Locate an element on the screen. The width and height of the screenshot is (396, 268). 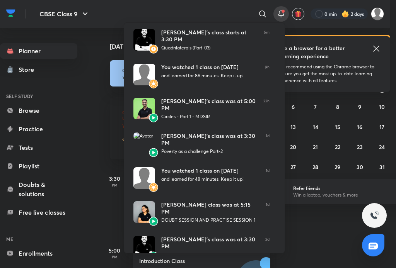
span: 22h is located at coordinates (266, 109).